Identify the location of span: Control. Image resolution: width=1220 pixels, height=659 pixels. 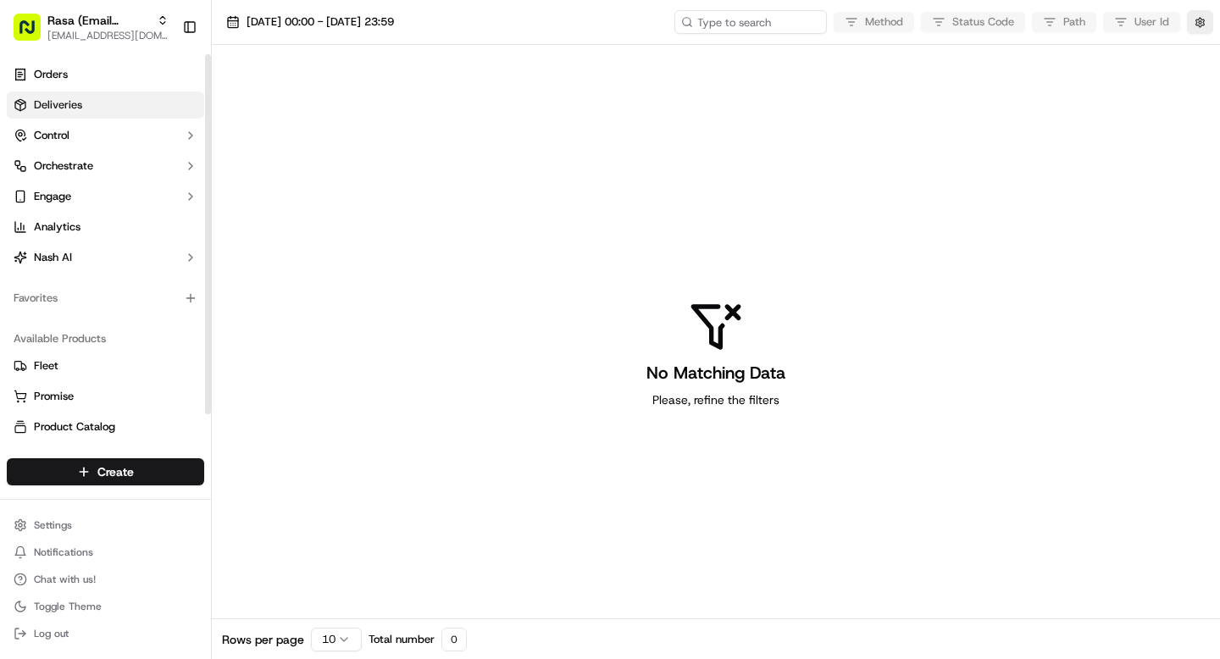
(52, 136).